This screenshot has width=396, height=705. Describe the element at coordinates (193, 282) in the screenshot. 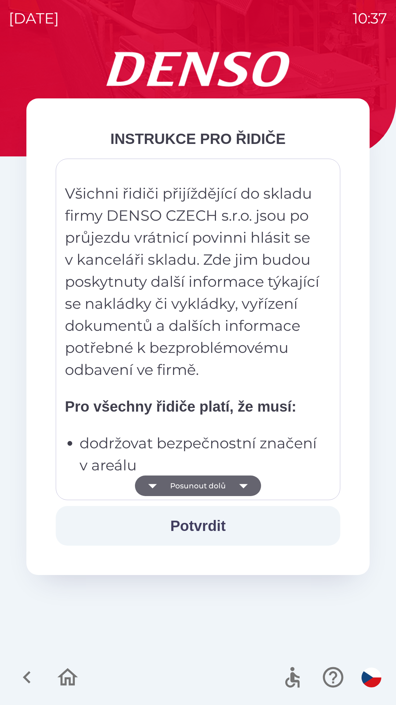

I see `p: Všichni řidiči přijíždějící do skladu firmy DENSO CZECH s.r.o. jsou po průjezdu vrátnicí povinni ...` at that location.